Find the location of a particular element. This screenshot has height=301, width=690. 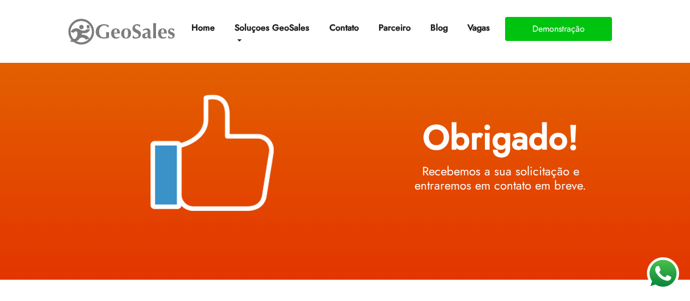

img: WhatsApp is located at coordinates (663, 273).